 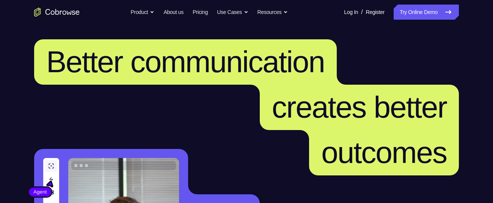 I want to click on a: About us, so click(x=173, y=12).